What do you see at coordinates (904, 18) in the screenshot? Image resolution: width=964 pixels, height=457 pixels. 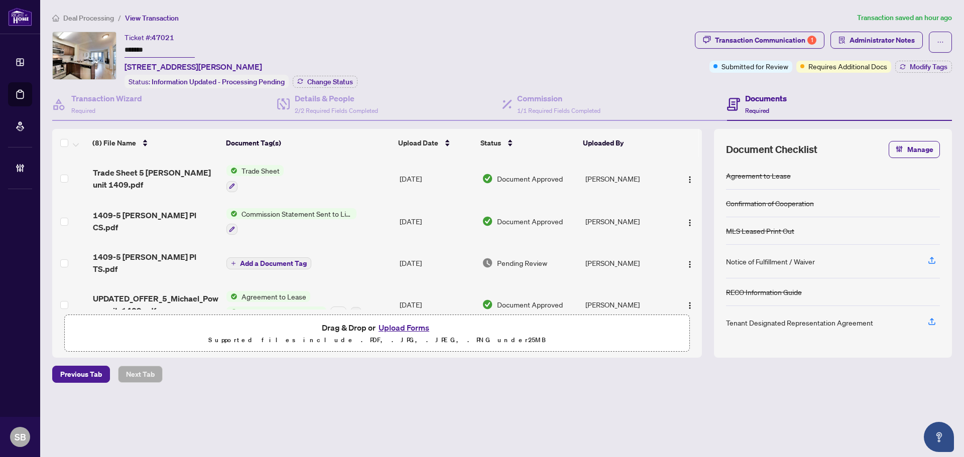 I see `article: Transaction saved an hour ago` at bounding box center [904, 18].